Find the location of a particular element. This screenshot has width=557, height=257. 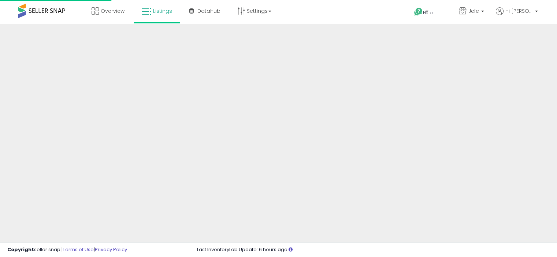

span: DataHub is located at coordinates (209, 11).